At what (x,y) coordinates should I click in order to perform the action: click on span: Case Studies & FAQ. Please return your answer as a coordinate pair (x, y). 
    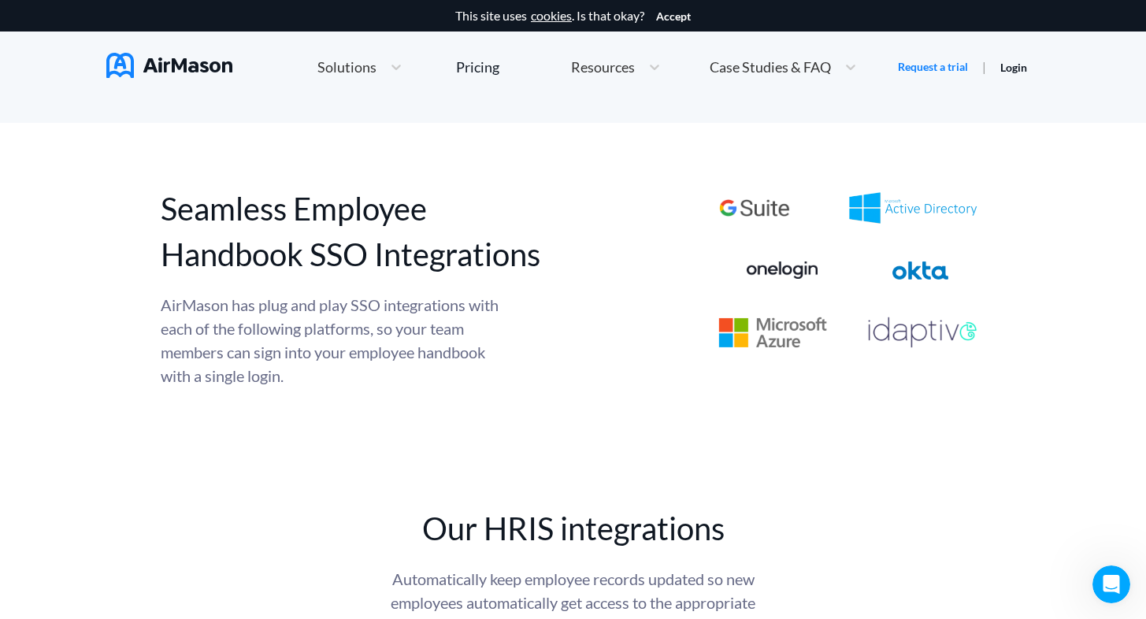
    Looking at the image, I should click on (771, 67).